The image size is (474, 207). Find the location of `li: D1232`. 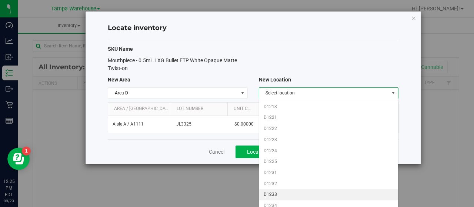

li: D1232 is located at coordinates (329, 184).